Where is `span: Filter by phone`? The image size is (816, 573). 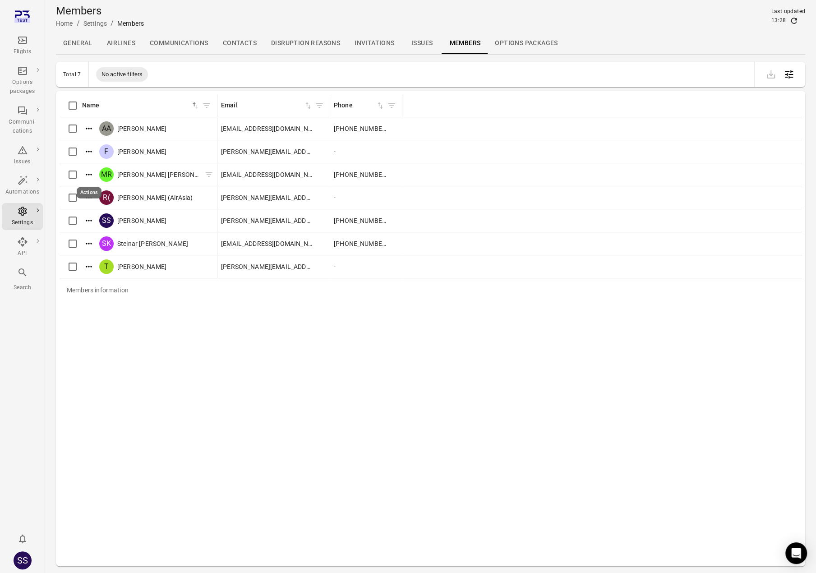
span: Filter by phone is located at coordinates (391, 106).